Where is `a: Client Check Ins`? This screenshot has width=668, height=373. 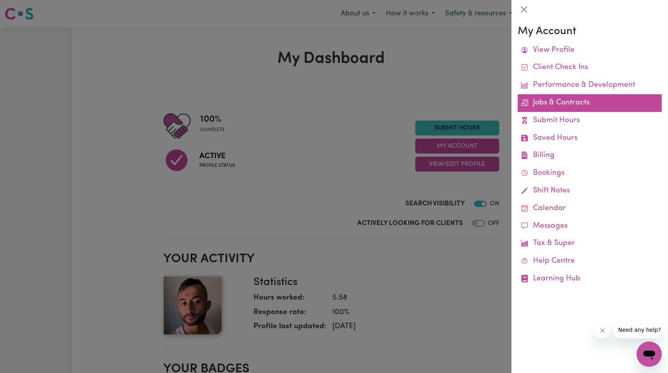
a: Client Check Ins is located at coordinates (589, 67).